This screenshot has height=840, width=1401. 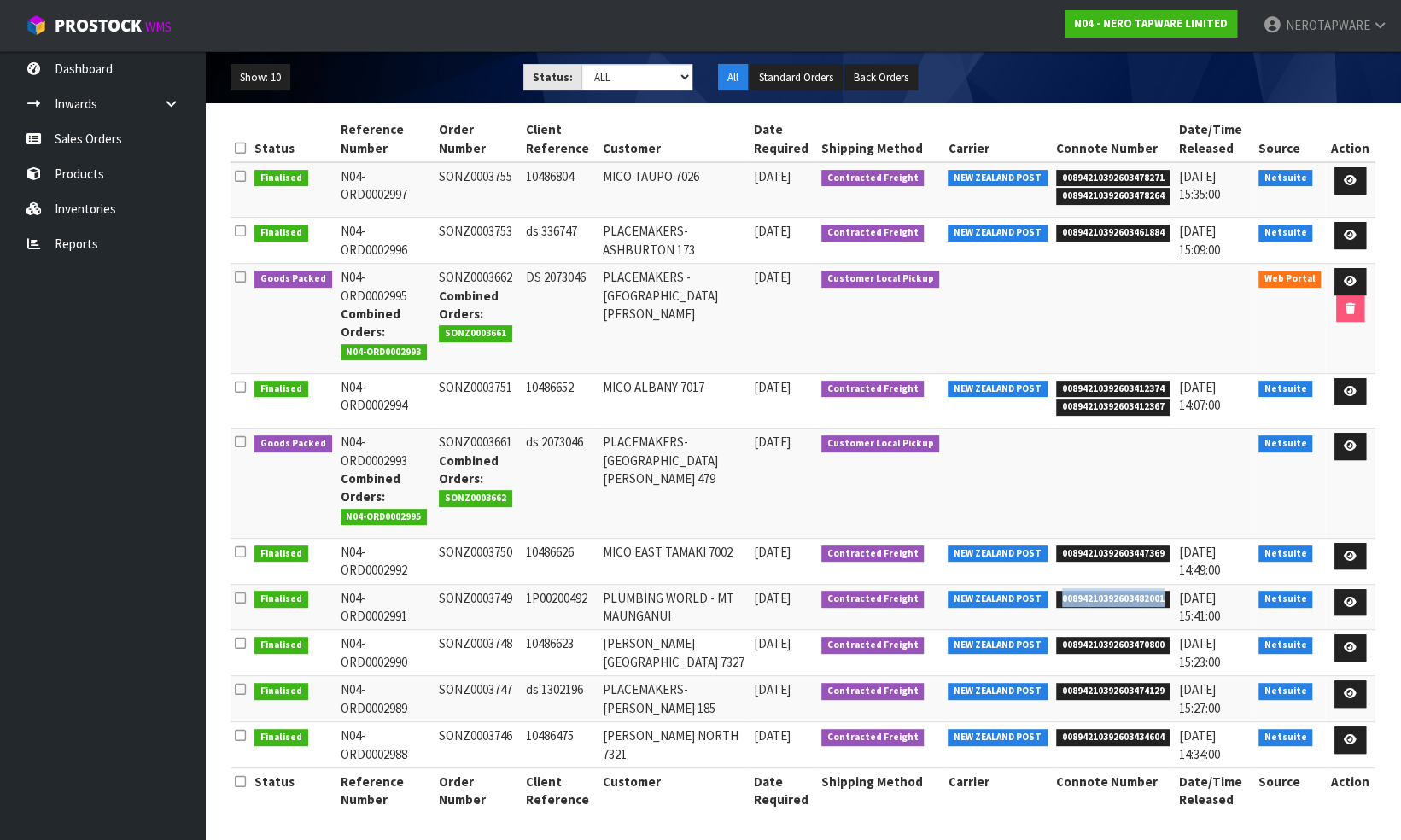 I want to click on th: Customer, so click(x=674, y=139).